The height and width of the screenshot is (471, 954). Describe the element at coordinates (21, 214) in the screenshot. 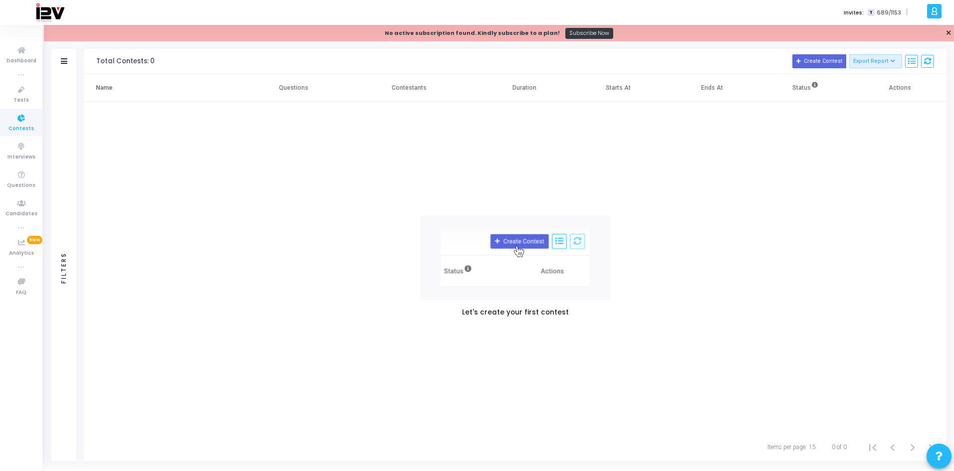

I see `span: Candidates` at that location.